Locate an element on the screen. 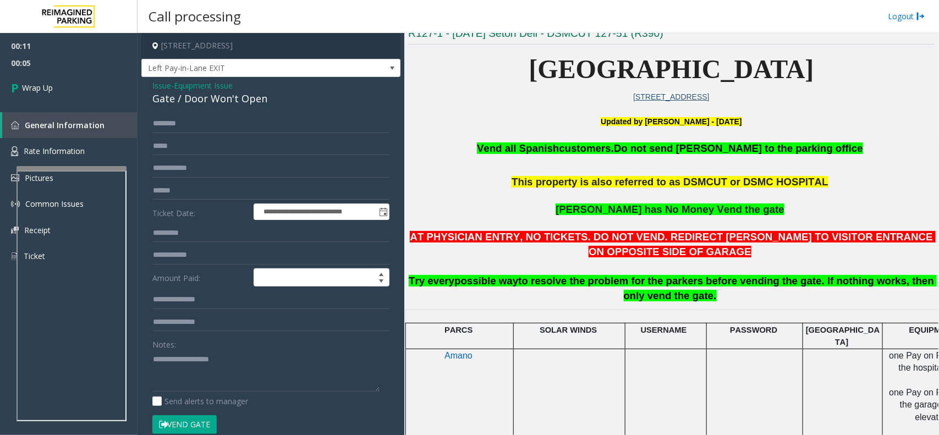  span: Vend all Spanish is located at coordinates (518, 148).